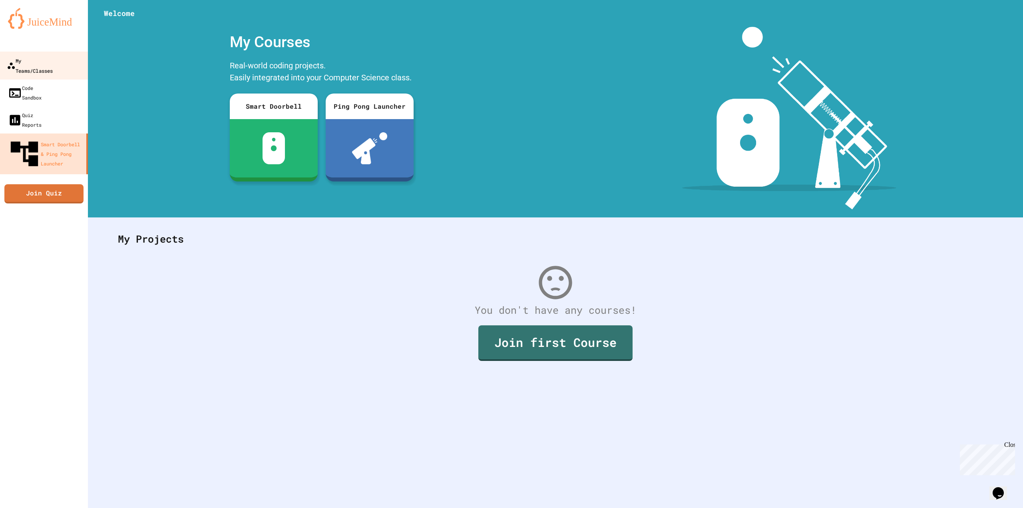  Describe the element at coordinates (25, 120) in the screenshot. I see `div: Quiz Reports` at that location.